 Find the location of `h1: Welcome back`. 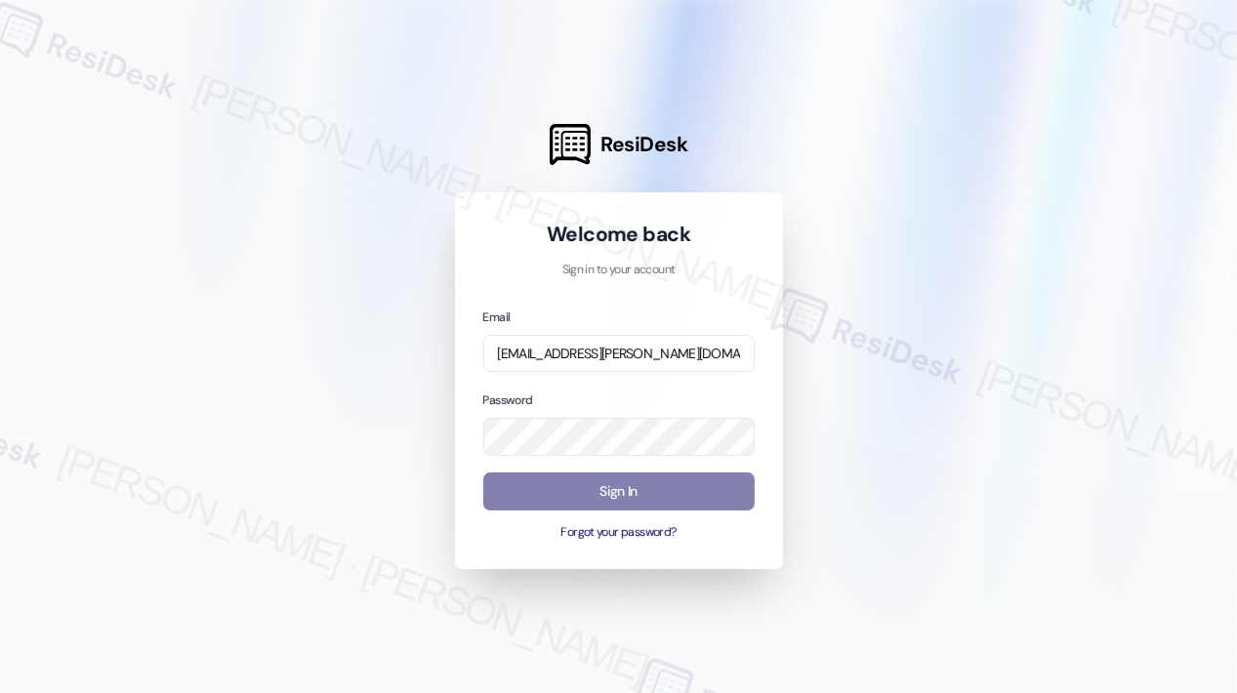

h1: Welcome back is located at coordinates (619, 234).